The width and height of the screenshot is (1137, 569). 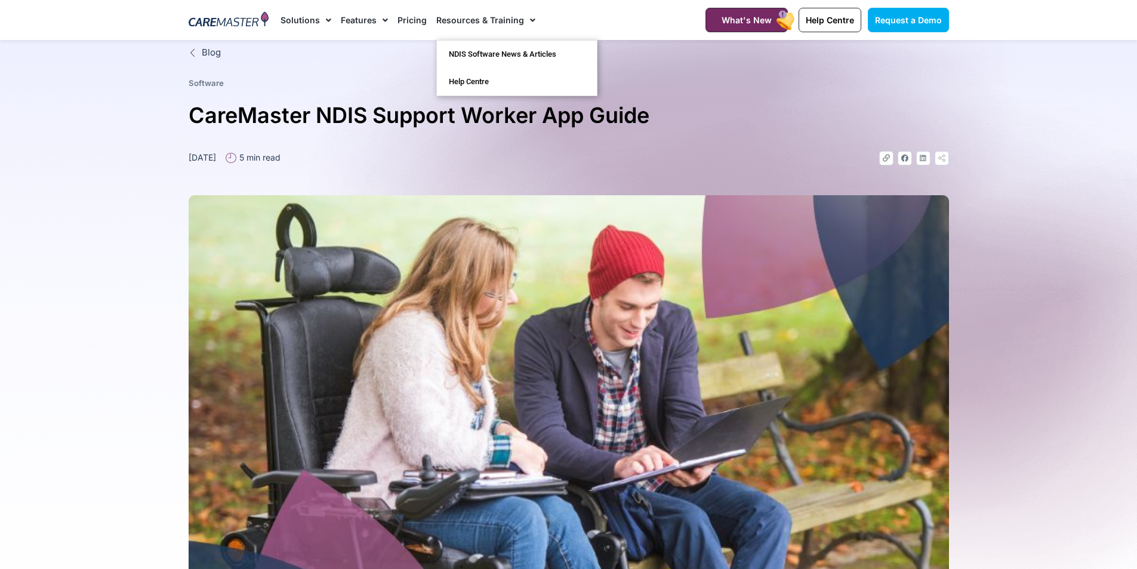 I want to click on a: Blog, so click(x=569, y=53).